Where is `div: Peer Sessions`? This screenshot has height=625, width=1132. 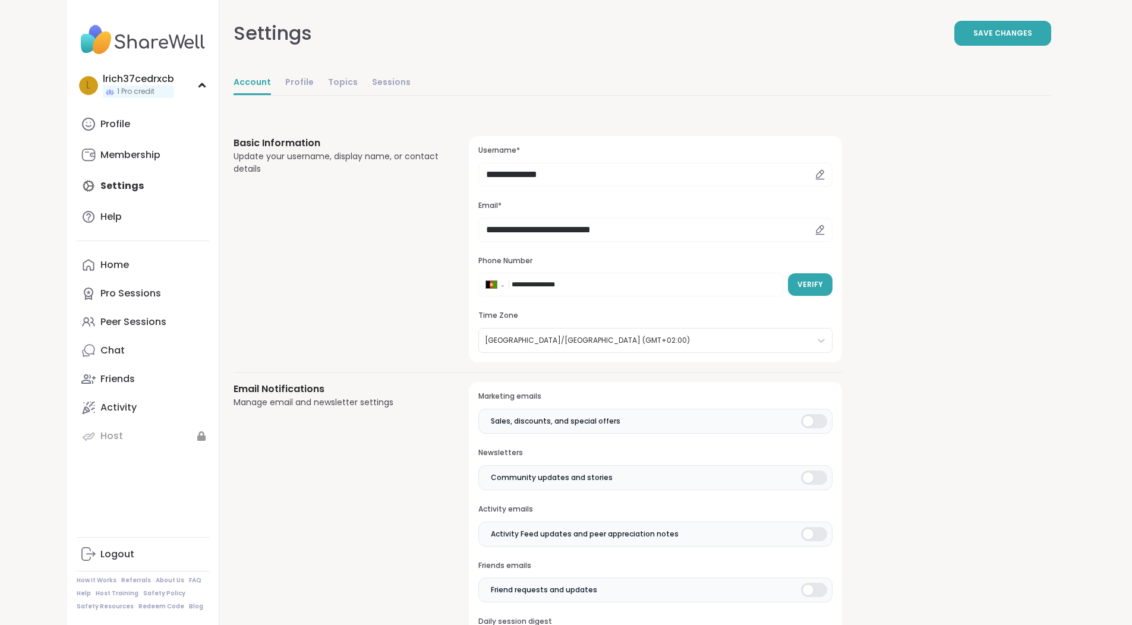 div: Peer Sessions is located at coordinates (133, 322).